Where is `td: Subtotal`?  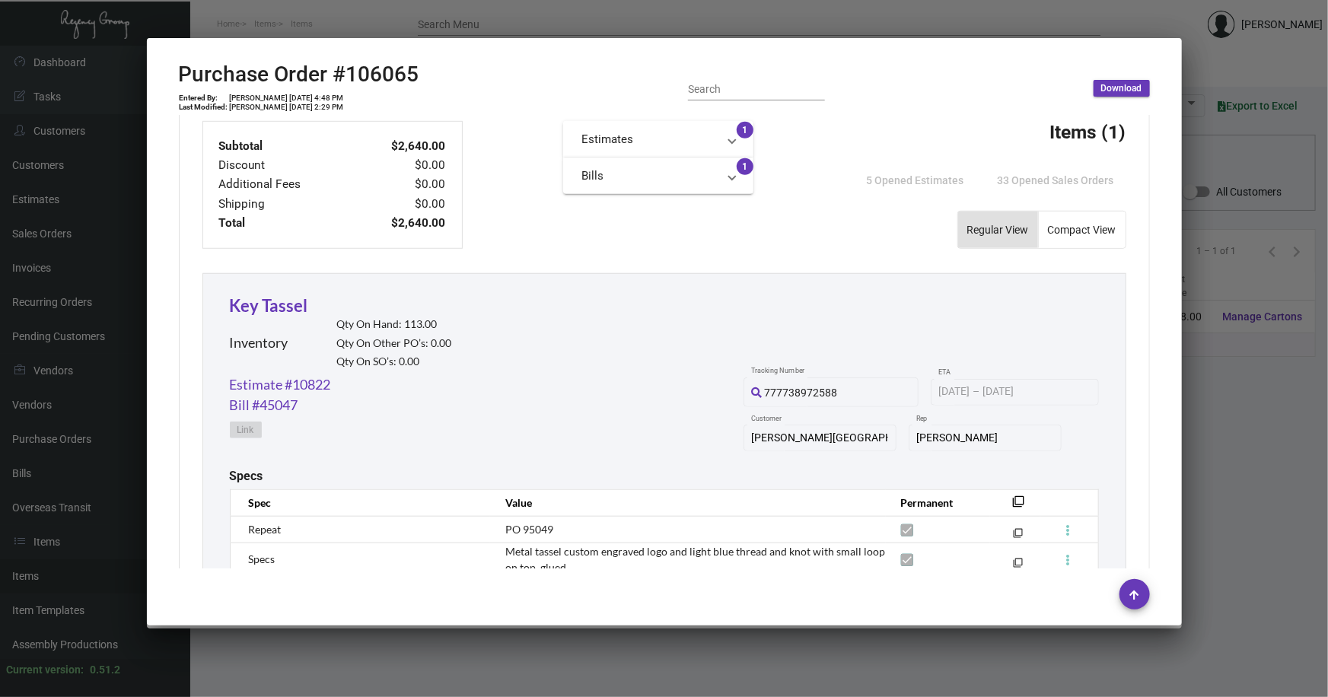 td: Subtotal is located at coordinates (287, 146).